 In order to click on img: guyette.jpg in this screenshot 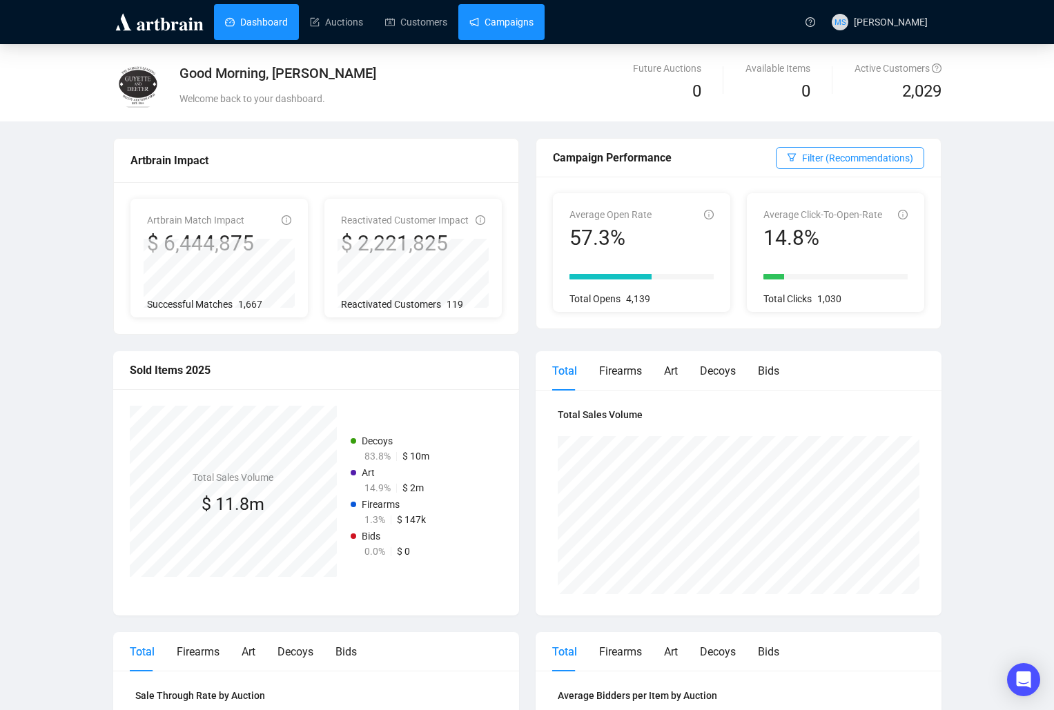, I will do `click(138, 86)`.